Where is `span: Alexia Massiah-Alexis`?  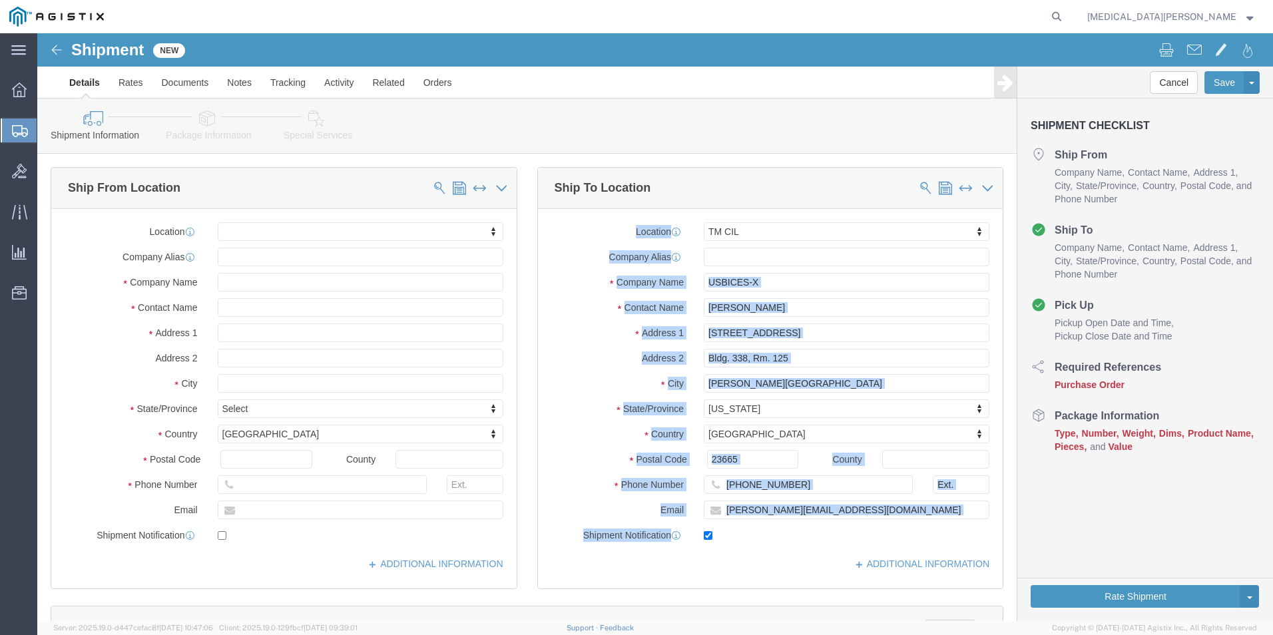
span: Alexia Massiah-Alexis is located at coordinates (1162, 17).